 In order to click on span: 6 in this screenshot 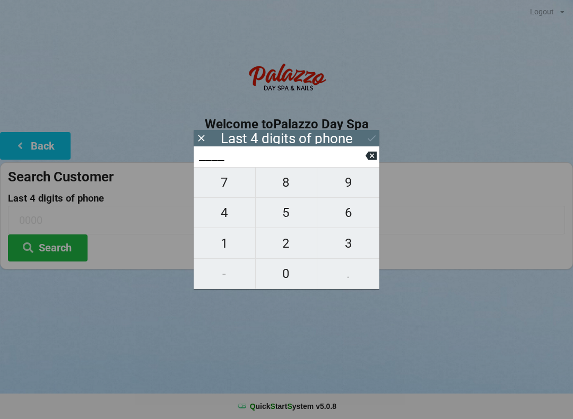, I will do `click(348, 213)`.